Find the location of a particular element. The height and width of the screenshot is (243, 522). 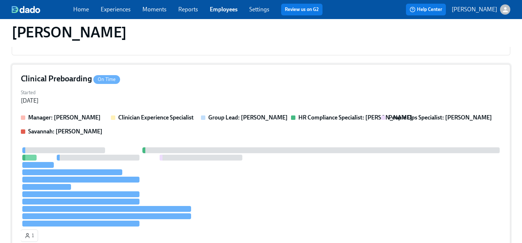

a: dado is located at coordinates (43, 10).